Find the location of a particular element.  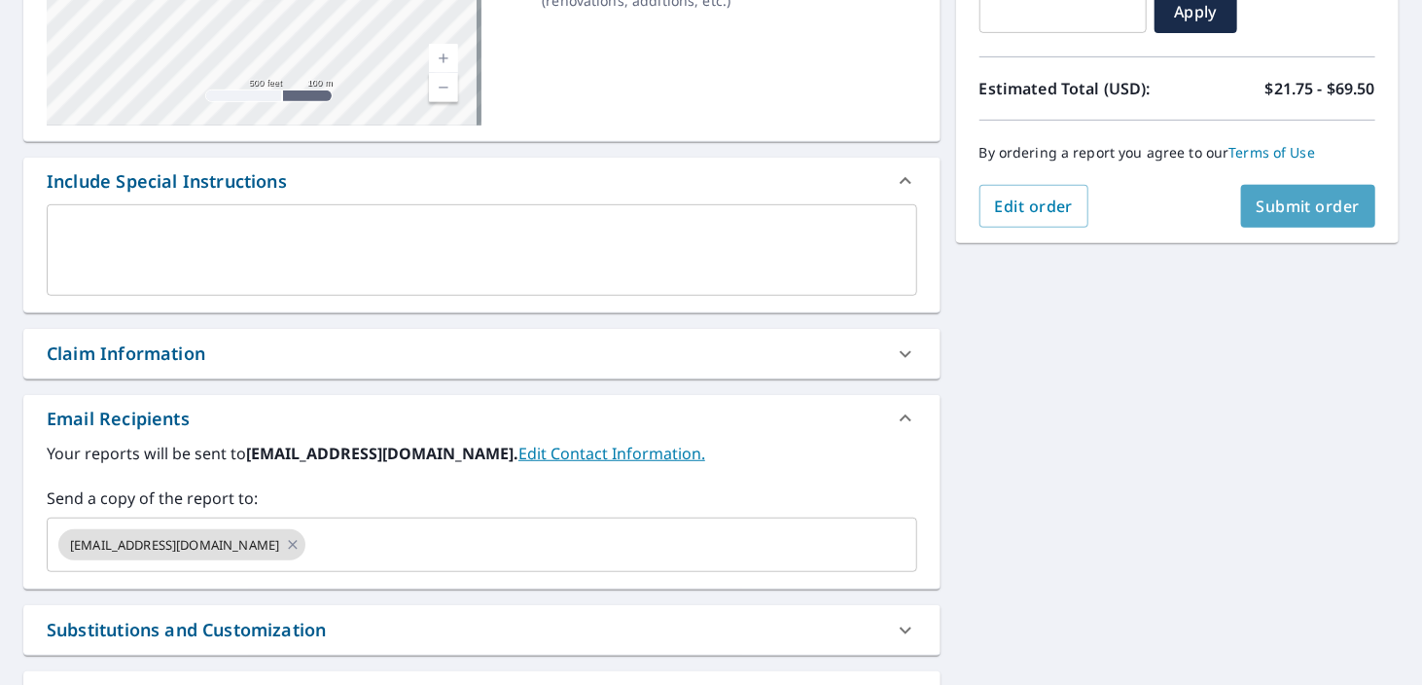

span: Apply is located at coordinates (1195, 12).